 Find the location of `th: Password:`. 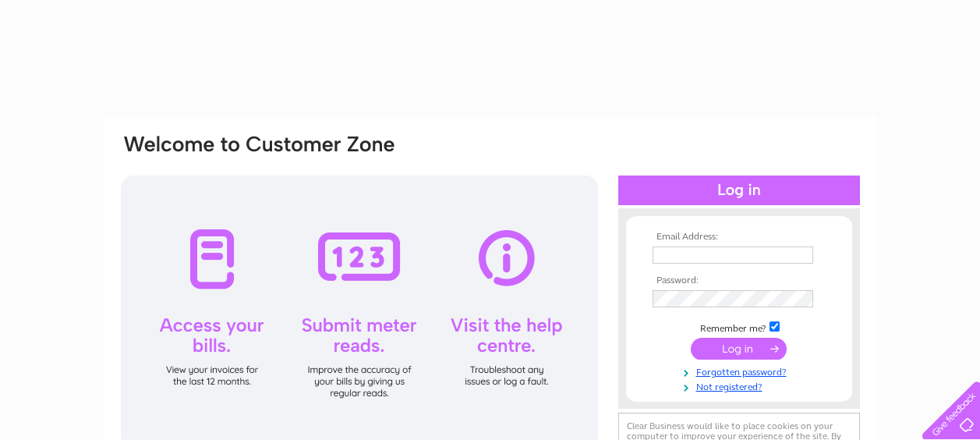

th: Password: is located at coordinates (739, 281).